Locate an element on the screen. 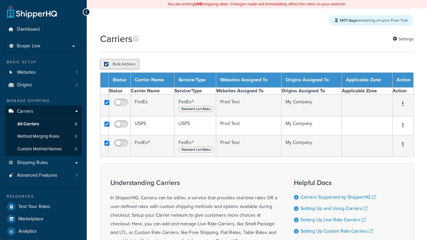  span: Advanced Features is located at coordinates (37, 175).